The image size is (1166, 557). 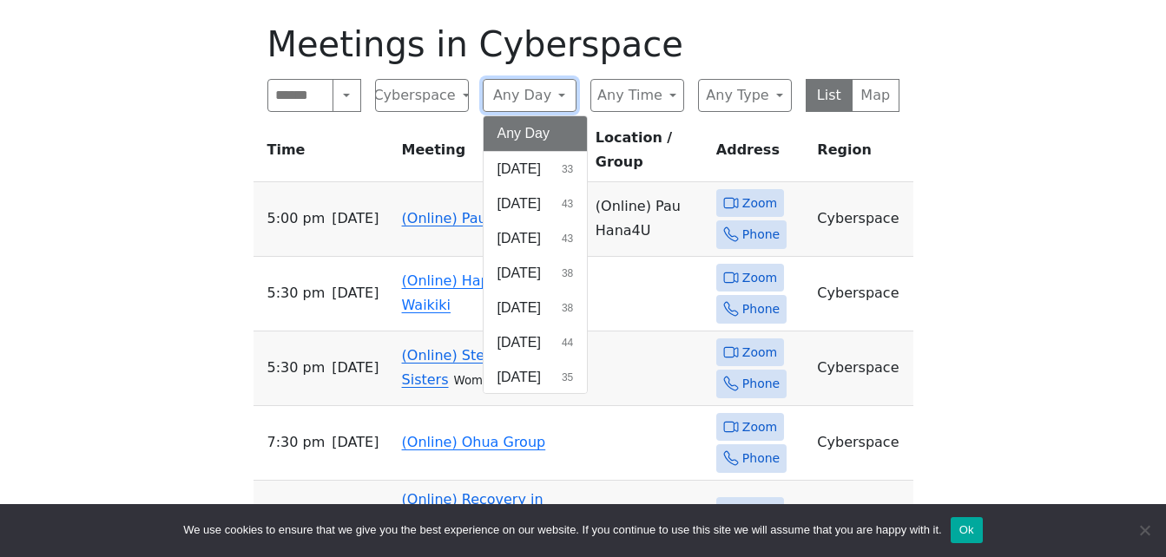 I want to click on button: Any Type, so click(x=745, y=95).